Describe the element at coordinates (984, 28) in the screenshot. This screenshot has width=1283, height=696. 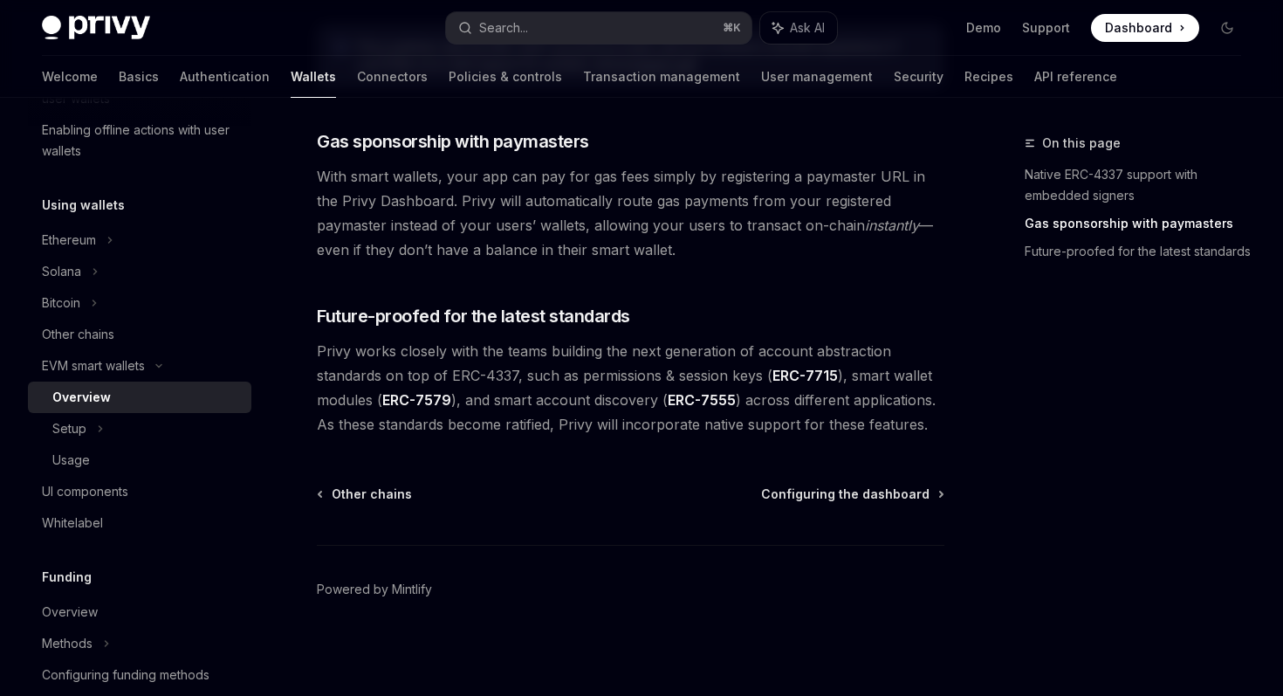
I see `a: Demo` at that location.